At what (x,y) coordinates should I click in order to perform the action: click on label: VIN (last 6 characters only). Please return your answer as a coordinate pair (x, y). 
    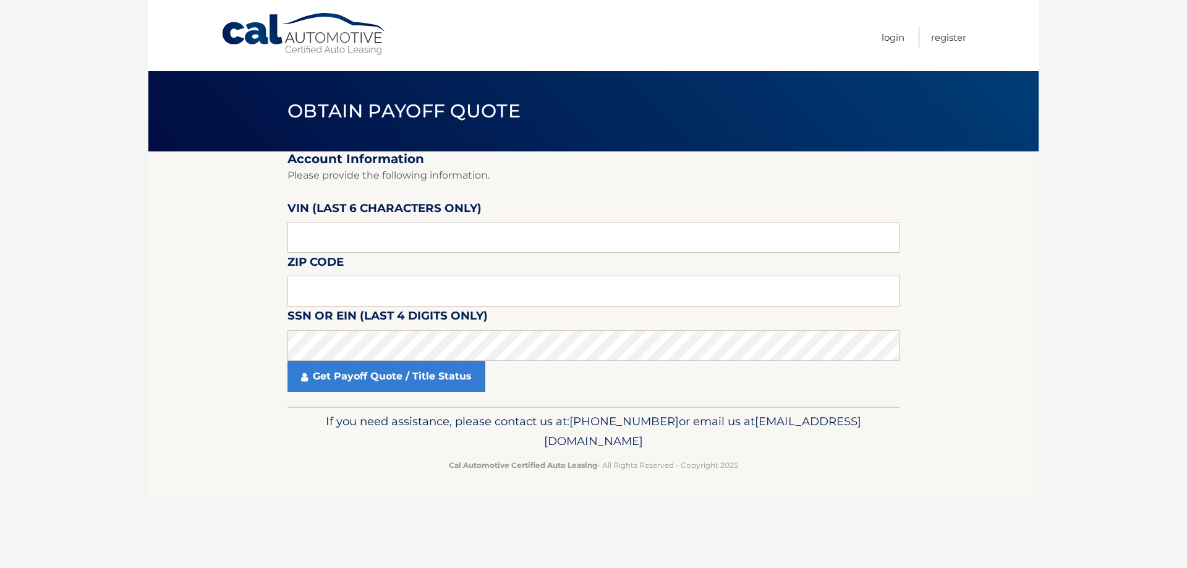
    Looking at the image, I should click on (385, 210).